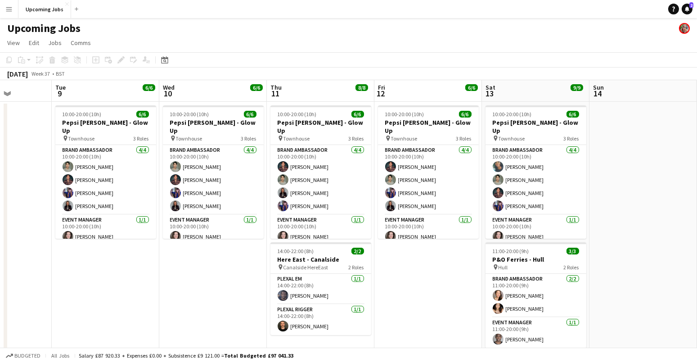  Describe the element at coordinates (321, 288) in the screenshot. I see `div: 14:00-22:00 (8h)2/2Here East - Canalside Canalside HereEast2 RolesPlexal EM1/114:00-22:00 (8h)[PE...` at that location.